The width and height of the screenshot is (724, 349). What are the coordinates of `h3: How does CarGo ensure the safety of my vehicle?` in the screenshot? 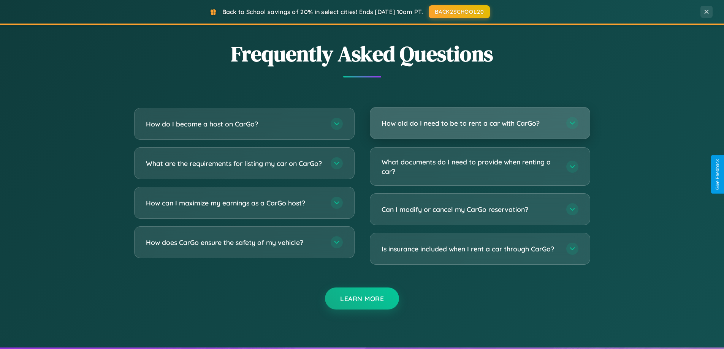 It's located at (234, 242).